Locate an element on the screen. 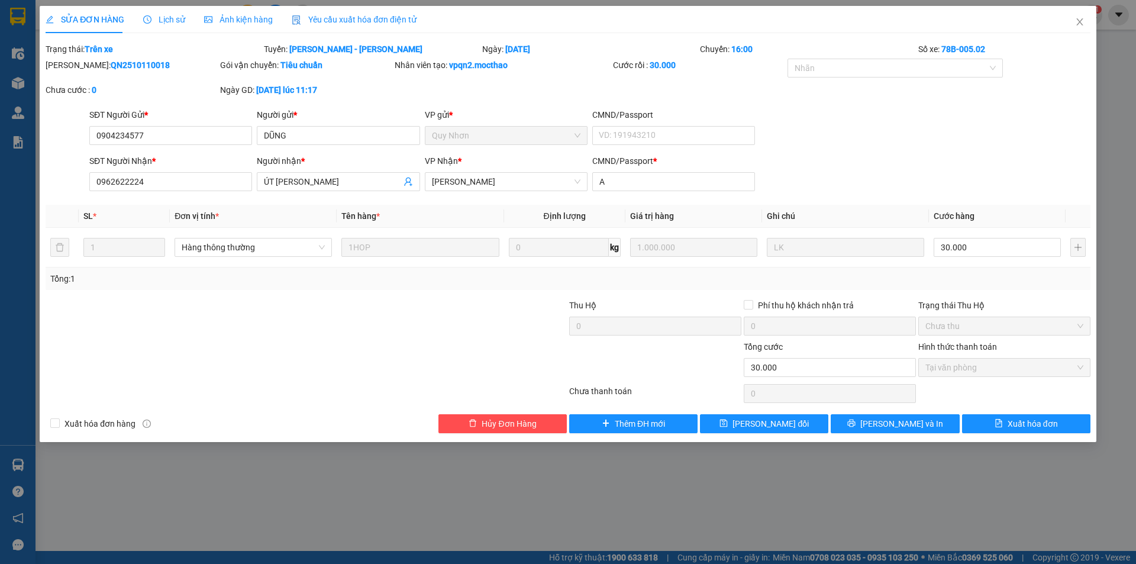 The width and height of the screenshot is (1136, 564). span: save is located at coordinates (724, 424).